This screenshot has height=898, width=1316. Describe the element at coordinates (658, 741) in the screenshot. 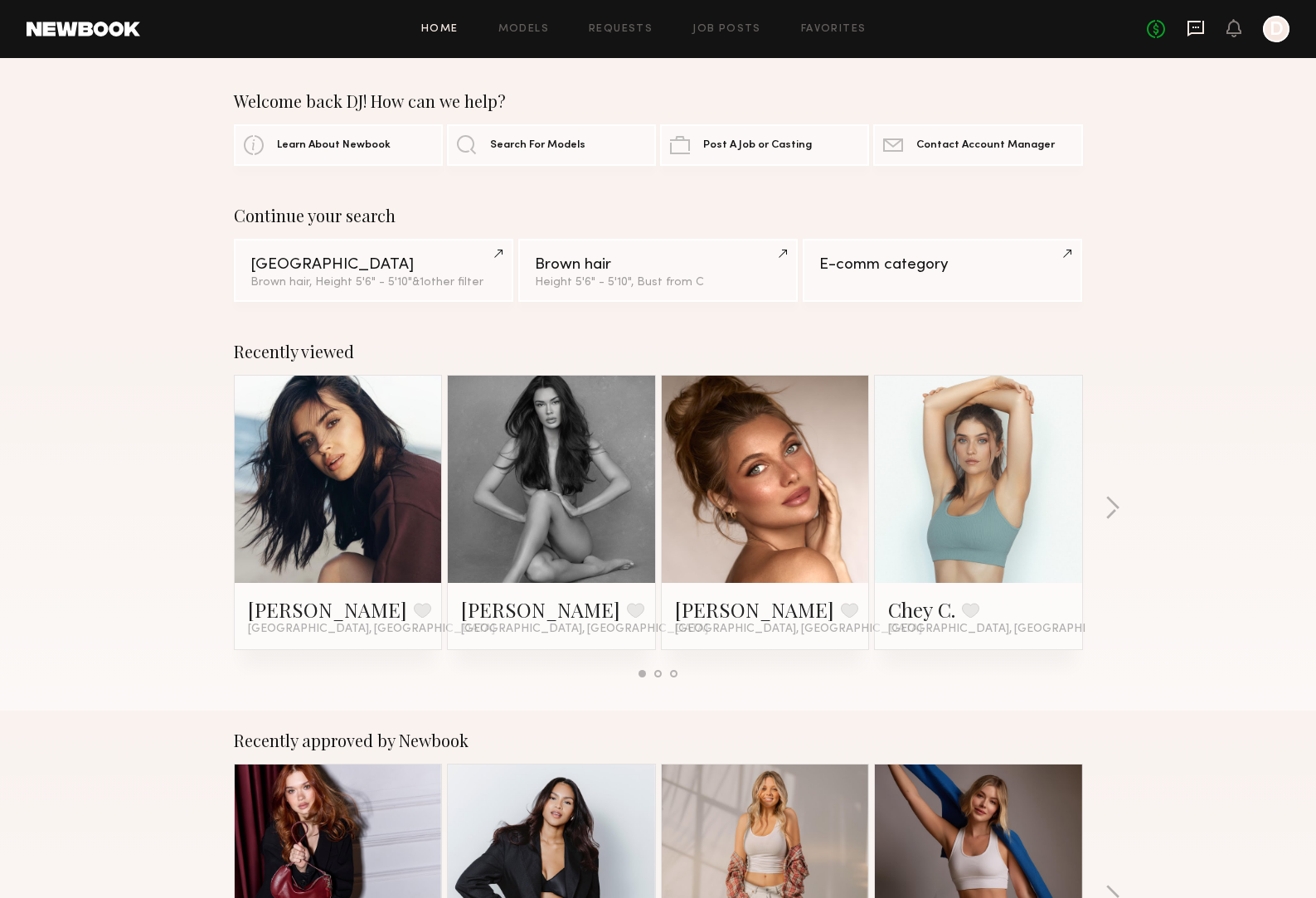

I see `div: Recently approved by Newbook` at that location.